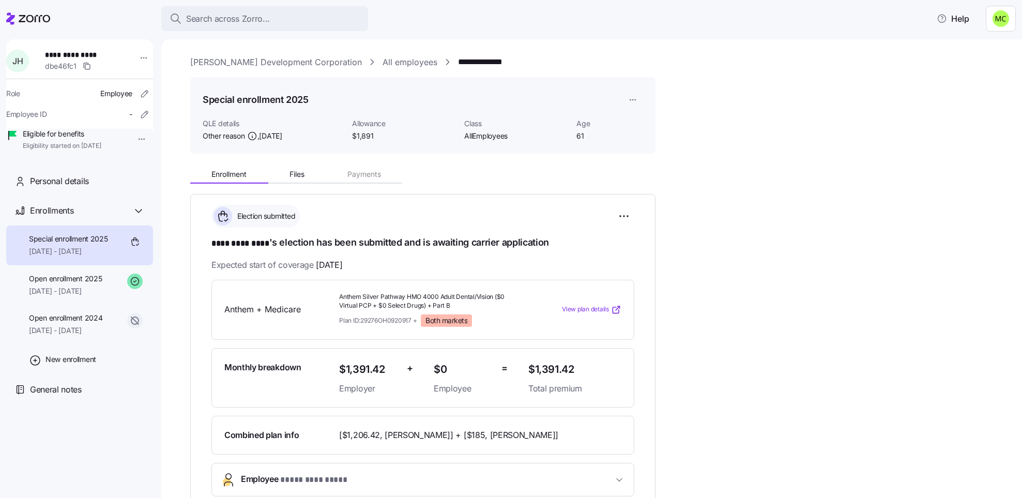  I want to click on button: Help, so click(952, 19).